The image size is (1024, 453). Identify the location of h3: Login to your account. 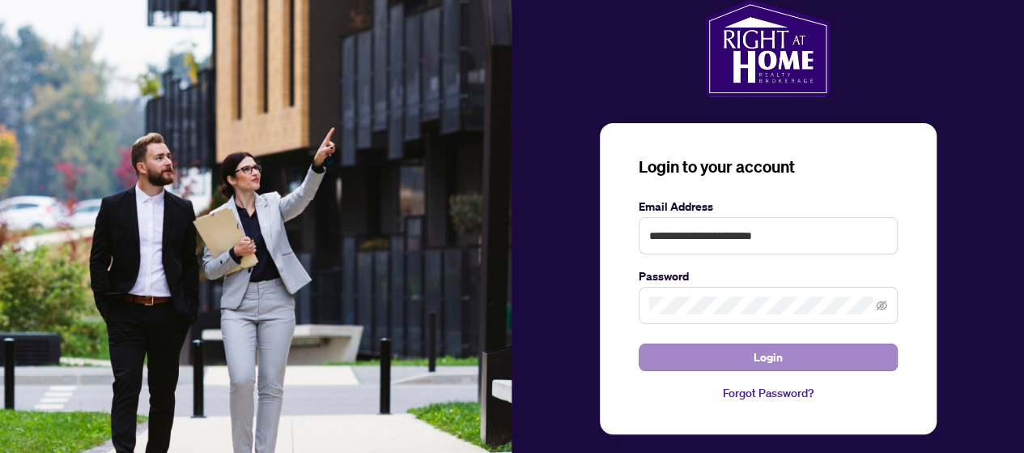
(768, 167).